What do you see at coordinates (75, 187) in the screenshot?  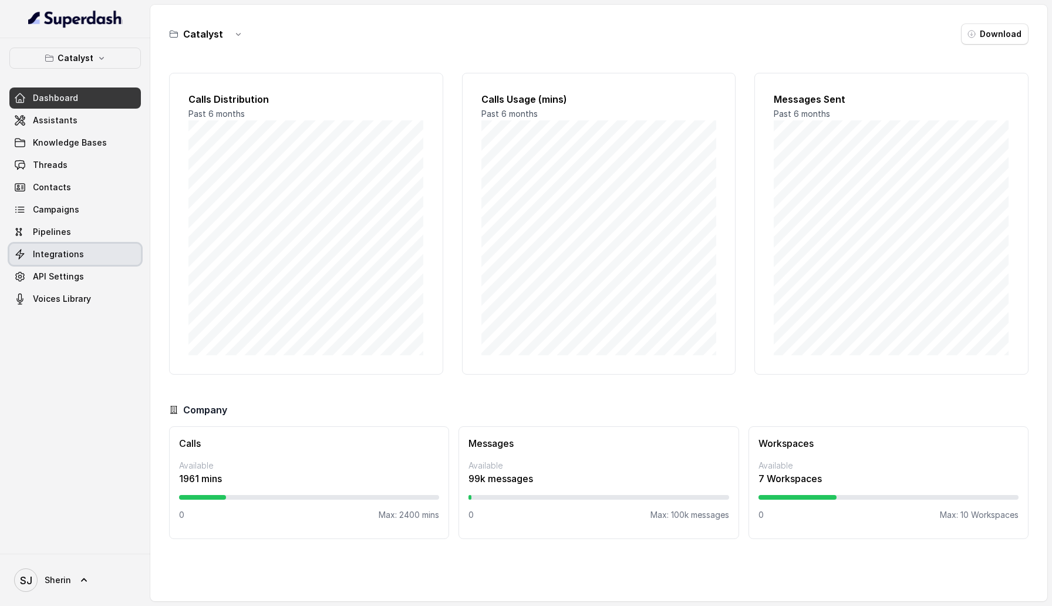 I see `a: Contacts` at bounding box center [75, 187].